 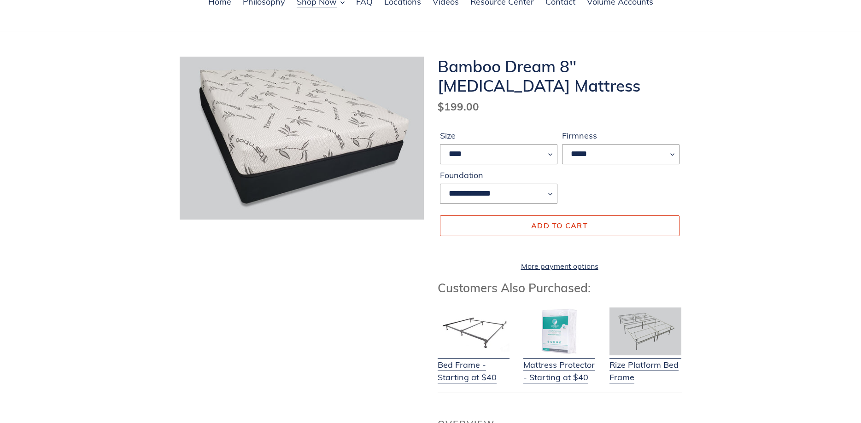 What do you see at coordinates (474, 332) in the screenshot?
I see `img: Bed Frame` at bounding box center [474, 332].